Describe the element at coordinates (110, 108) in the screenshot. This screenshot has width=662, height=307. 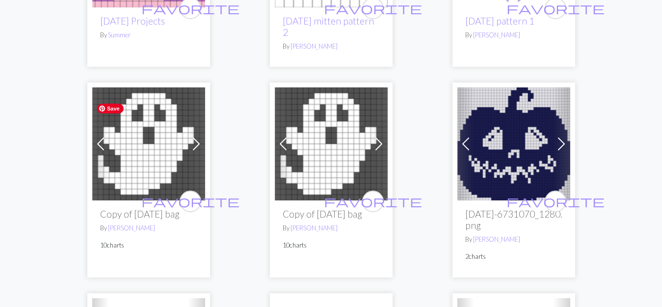
I see `span: Save` at that location.